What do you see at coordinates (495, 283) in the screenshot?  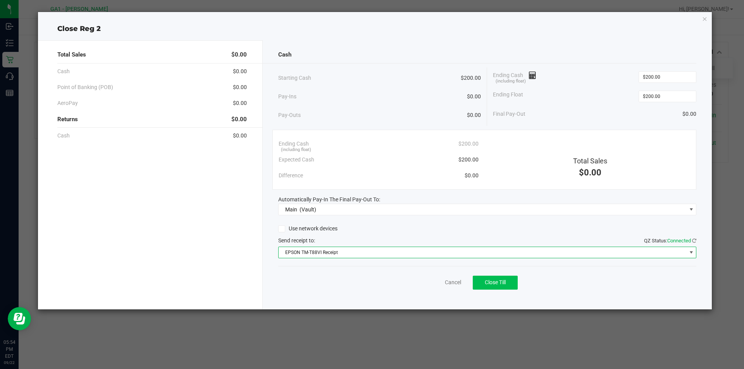 I see `span: Close Till` at bounding box center [495, 283].